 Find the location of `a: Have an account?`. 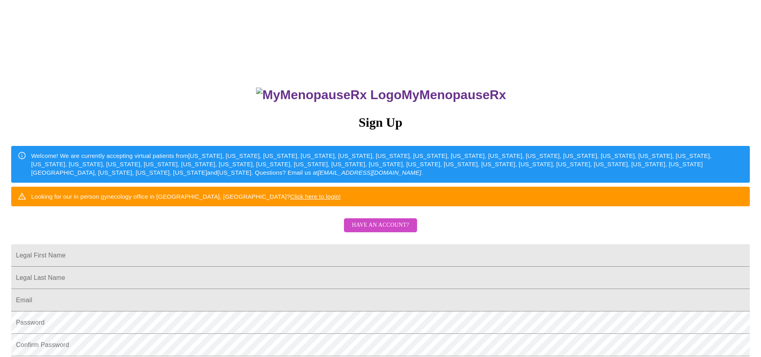

a: Have an account? is located at coordinates (380, 230).